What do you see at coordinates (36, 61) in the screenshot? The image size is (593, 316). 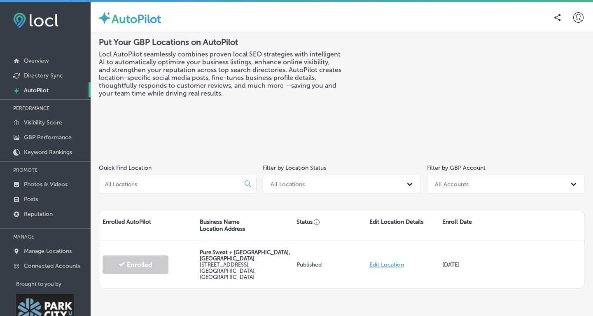 I see `p: Overview` at bounding box center [36, 61].